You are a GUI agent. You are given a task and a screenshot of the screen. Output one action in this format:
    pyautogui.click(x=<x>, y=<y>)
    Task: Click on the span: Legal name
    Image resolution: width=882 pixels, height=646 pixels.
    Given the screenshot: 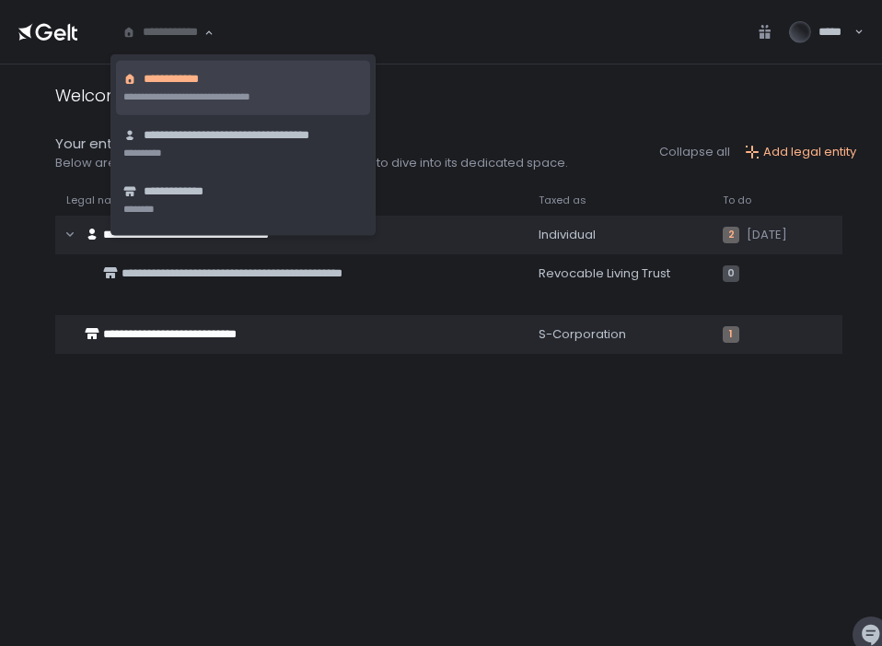 What is the action you would take?
    pyautogui.click(x=97, y=200)
    